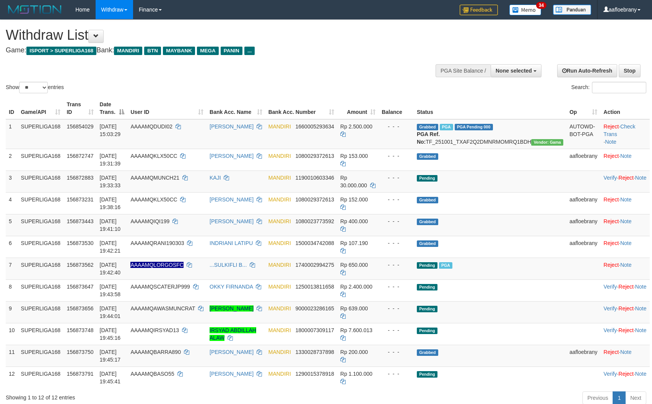 The width and height of the screenshot is (652, 404). Describe the element at coordinates (354, 309) in the screenshot. I see `span: Rp 639.000` at that location.